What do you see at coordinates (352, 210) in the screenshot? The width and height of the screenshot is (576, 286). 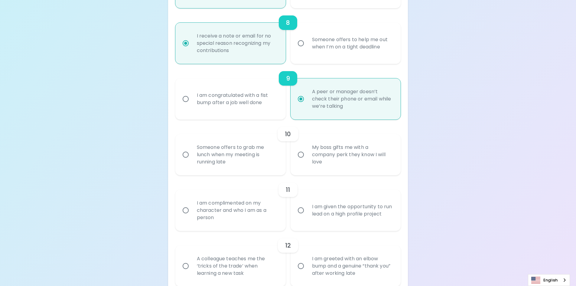 I see `div: I am given the opportunity to run lead on a high profile project` at bounding box center [352, 210].